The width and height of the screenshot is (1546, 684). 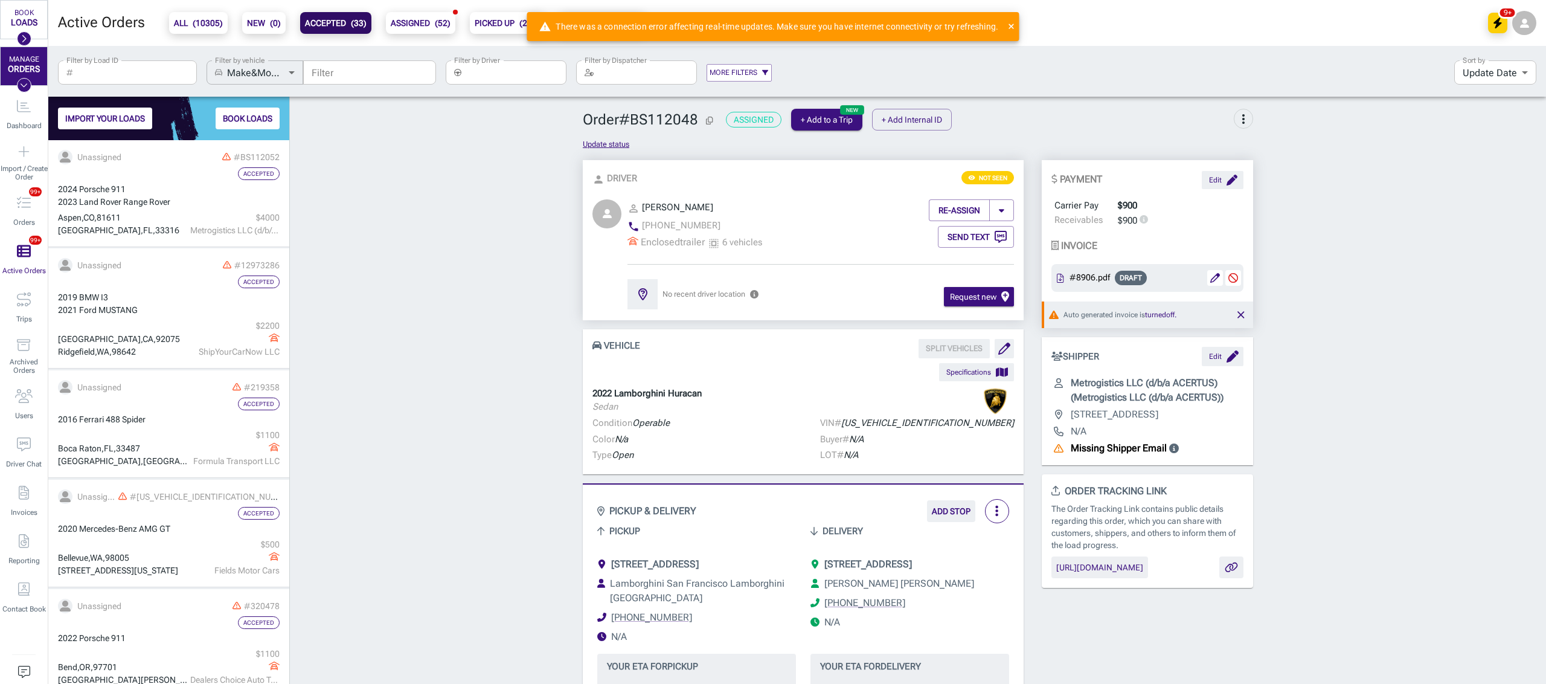 I want to click on span: #219358, so click(x=261, y=387).